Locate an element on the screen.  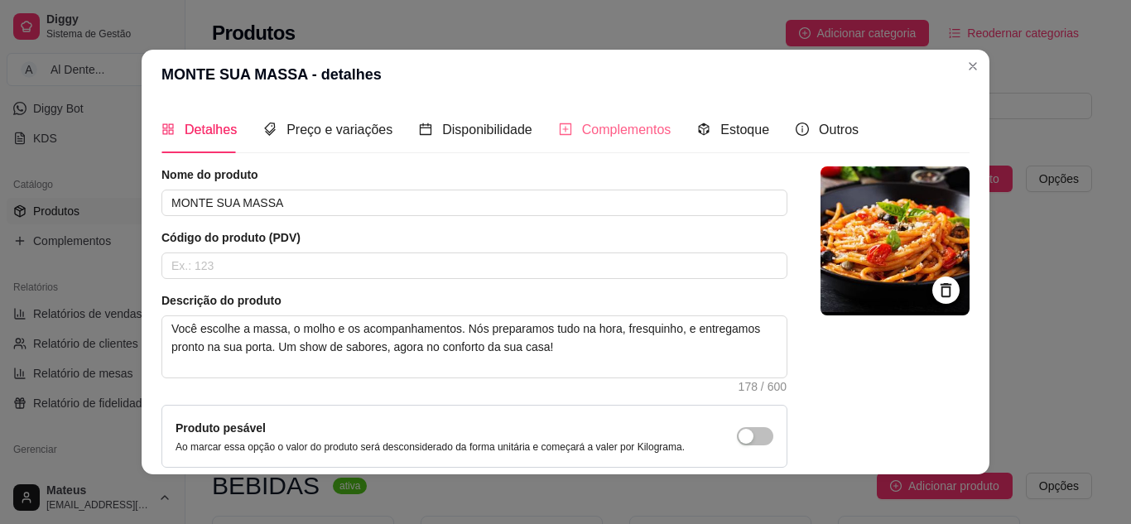
span: appstore is located at coordinates (168, 129).